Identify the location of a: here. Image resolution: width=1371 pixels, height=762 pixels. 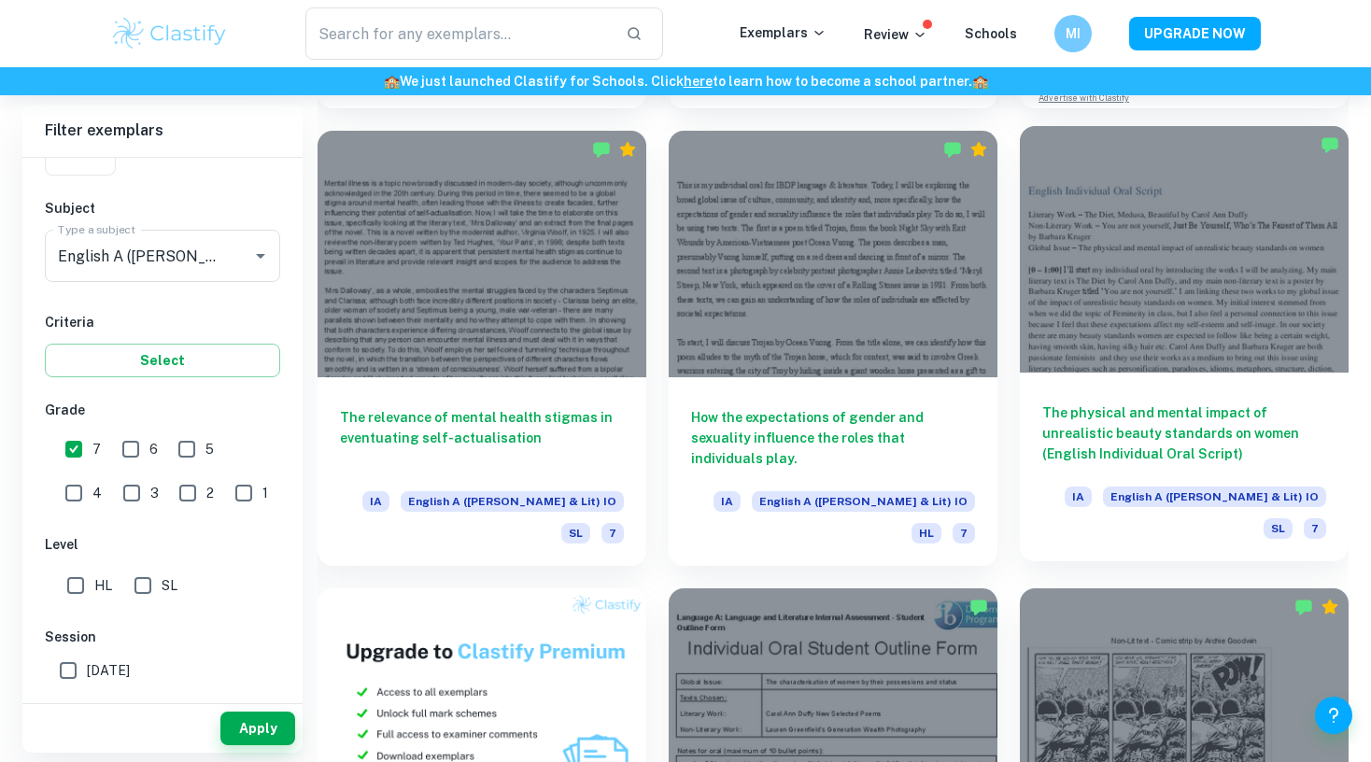
(697, 81).